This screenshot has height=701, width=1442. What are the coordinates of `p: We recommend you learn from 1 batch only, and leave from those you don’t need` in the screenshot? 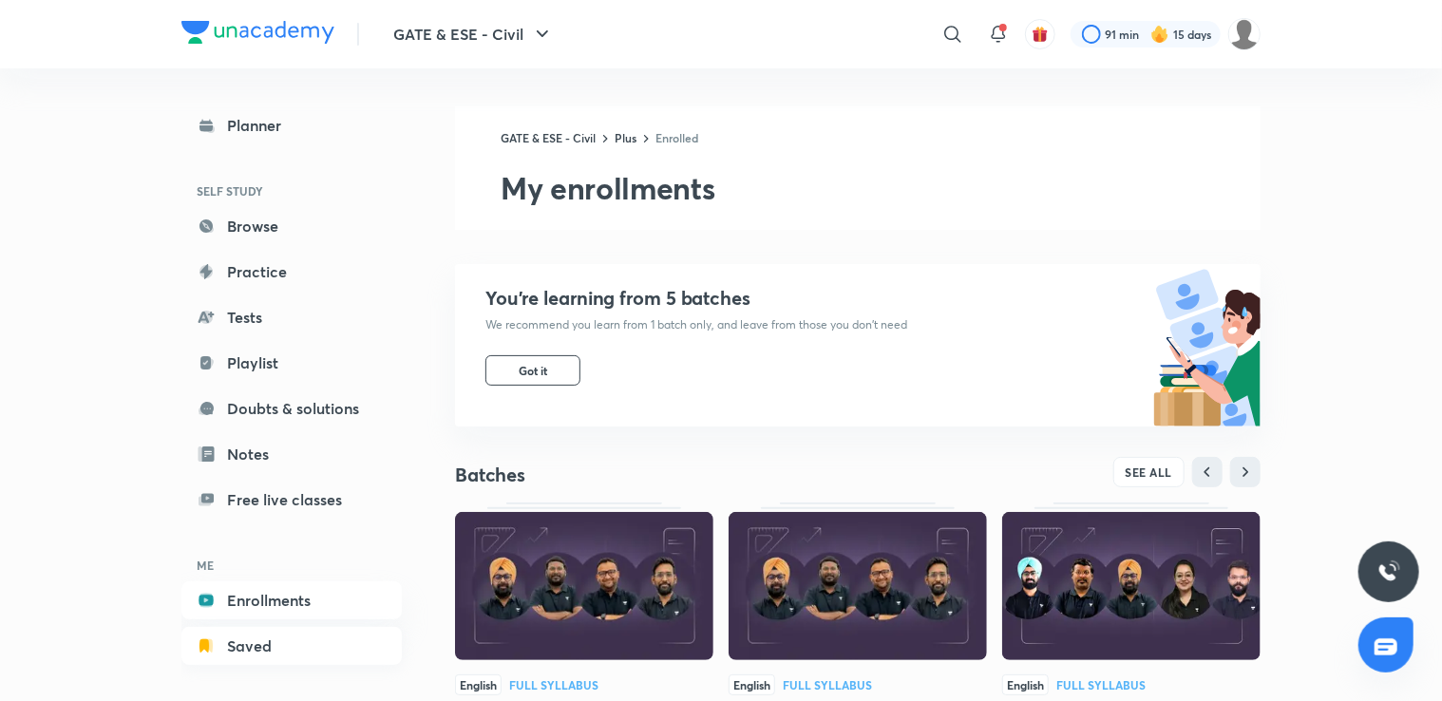 It's located at (696, 325).